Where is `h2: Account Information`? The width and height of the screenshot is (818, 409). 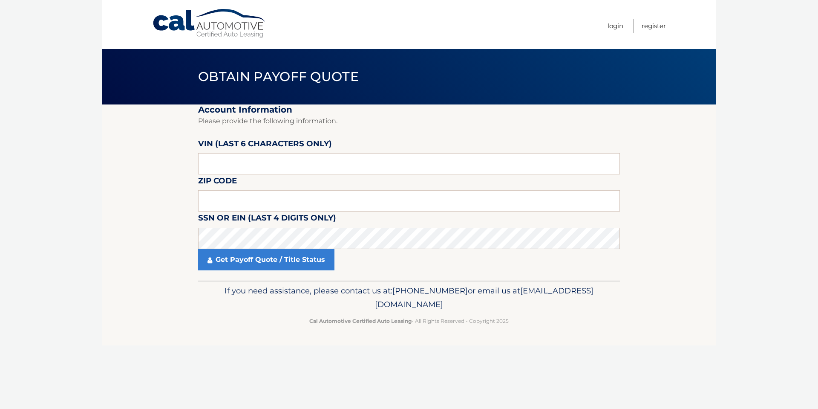
h2: Account Information is located at coordinates (409, 110).